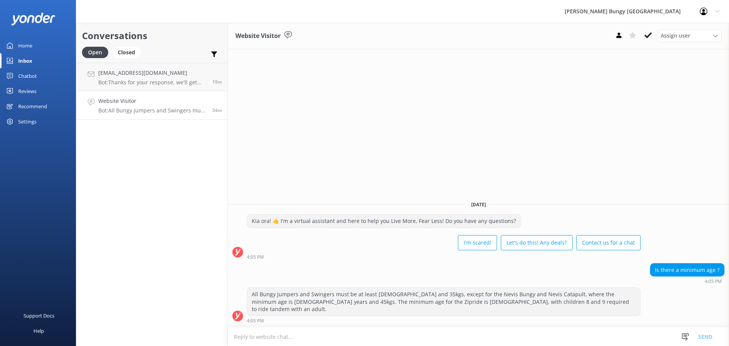 This screenshot has width=729, height=346. Describe the element at coordinates (536, 242) in the screenshot. I see `button: Let's do this! Any deals?` at that location.